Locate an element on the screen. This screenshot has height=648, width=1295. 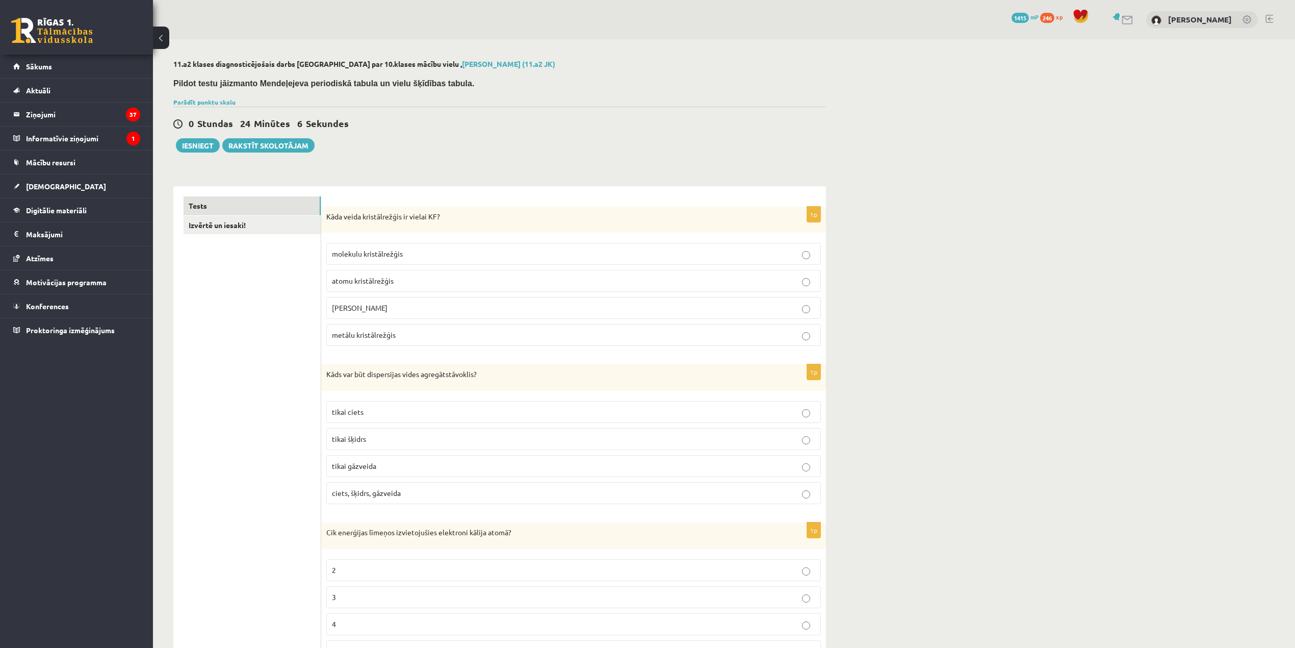
span: Mācību resursi is located at coordinates (50, 162).